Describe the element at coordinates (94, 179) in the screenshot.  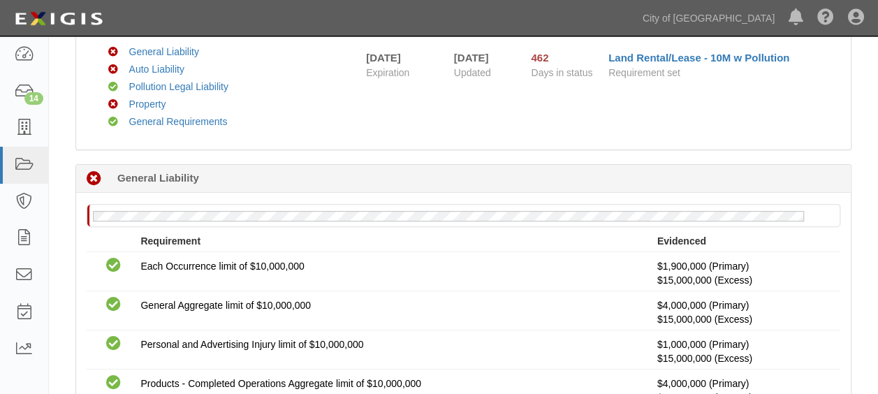
I see `i: Non-Compliant 118 days (since 06/19/2025)` at that location.